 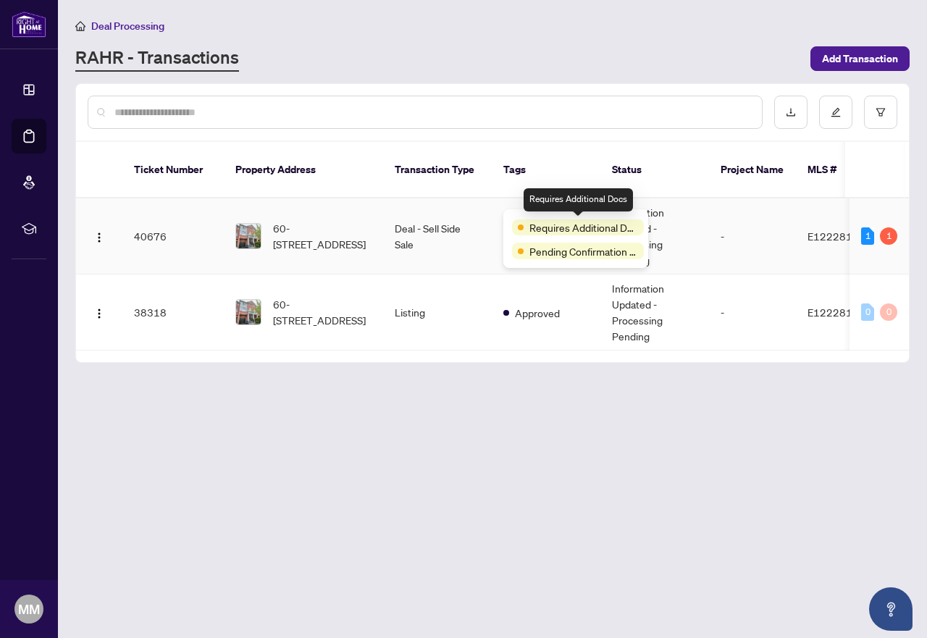 What do you see at coordinates (546, 170) in the screenshot?
I see `th: Tags` at bounding box center [546, 170].